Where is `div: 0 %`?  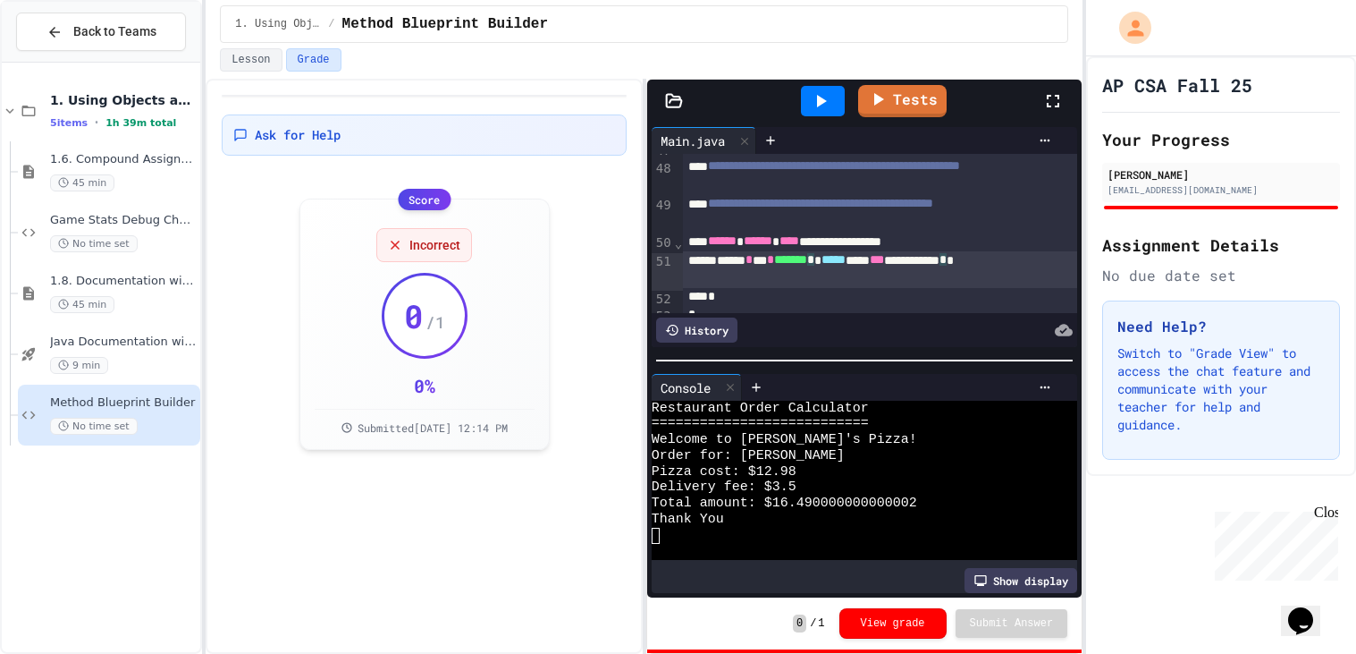 div: 0 % is located at coordinates (425, 385).